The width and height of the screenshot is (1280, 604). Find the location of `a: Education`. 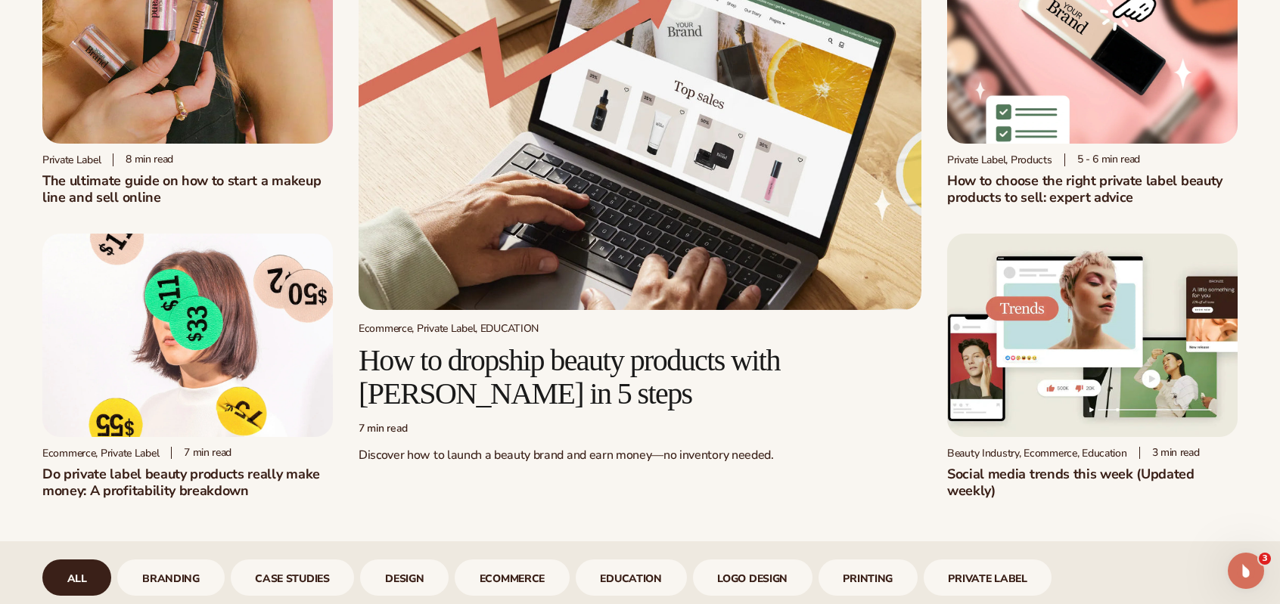

a: Education is located at coordinates (631, 578).